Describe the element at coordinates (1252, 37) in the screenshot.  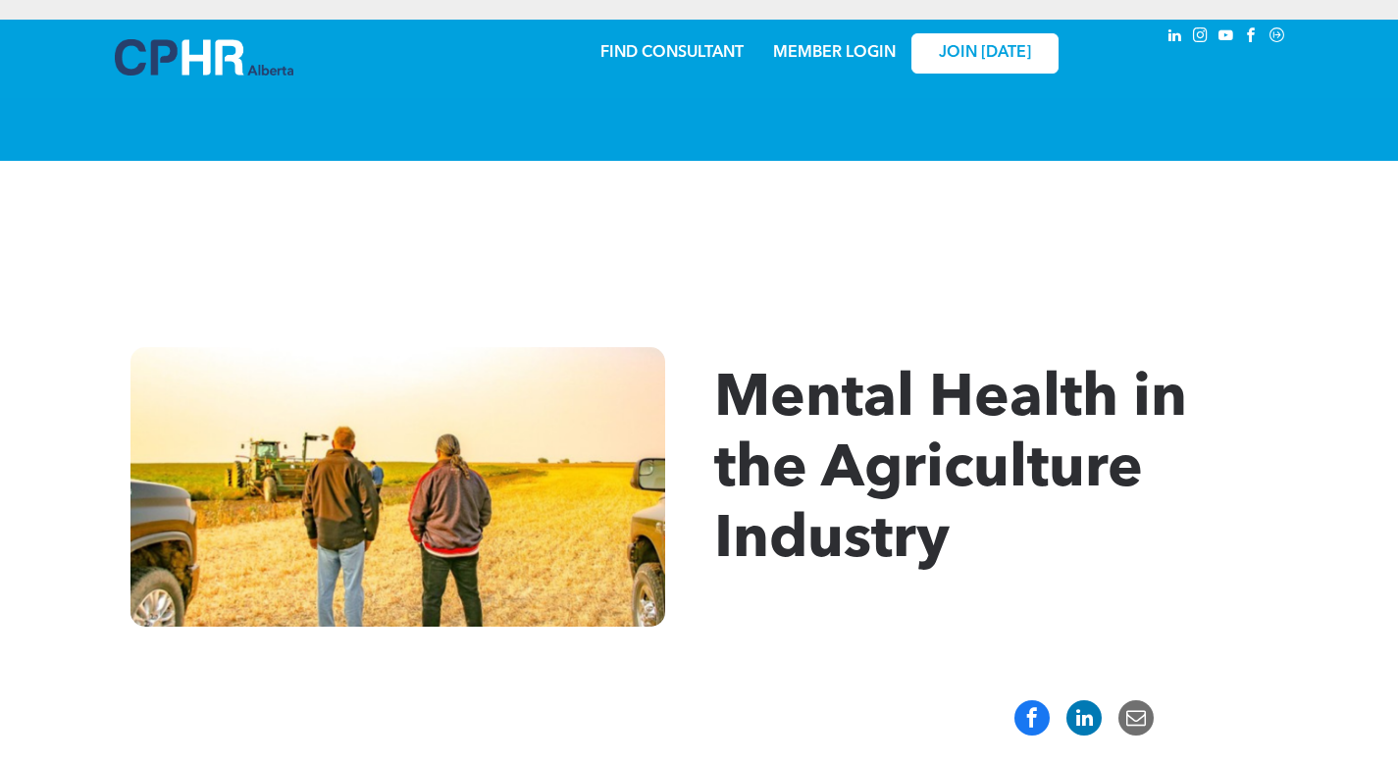
I see `a: facebook` at that location.